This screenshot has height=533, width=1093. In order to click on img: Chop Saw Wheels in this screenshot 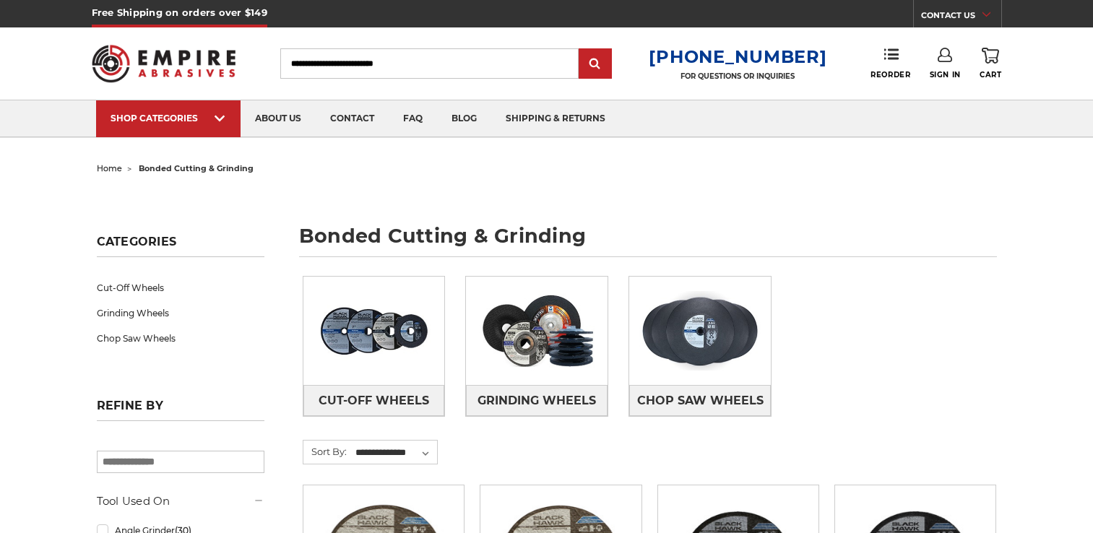, I will do `click(700, 331)`.